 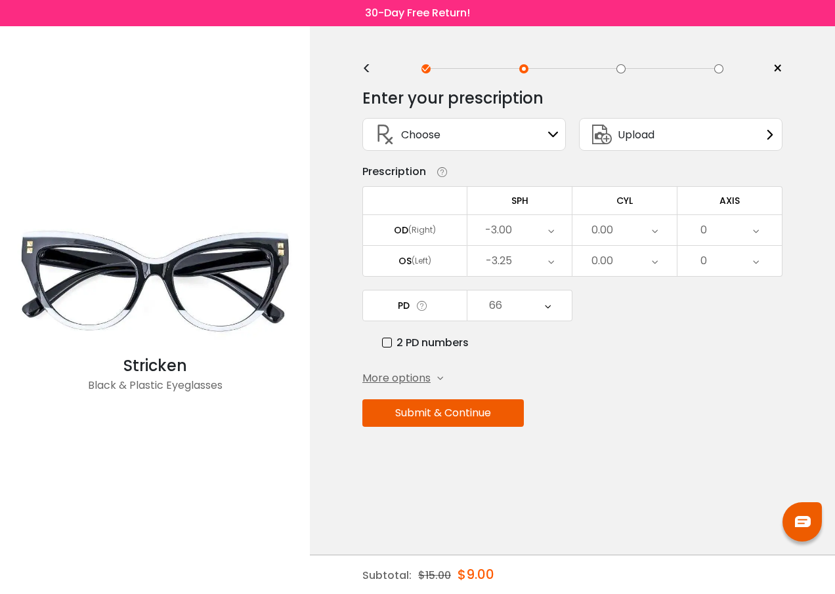 What do you see at coordinates (443, 413) in the screenshot?
I see `button: Submit & Continue` at bounding box center [443, 413].